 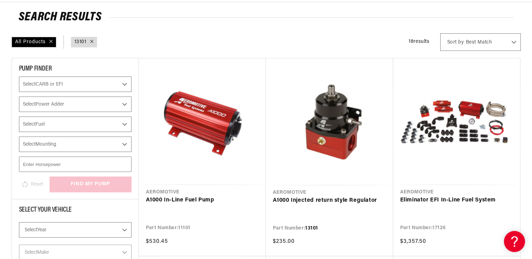 What do you see at coordinates (80, 42) in the screenshot?
I see `a: 13101` at bounding box center [80, 42].